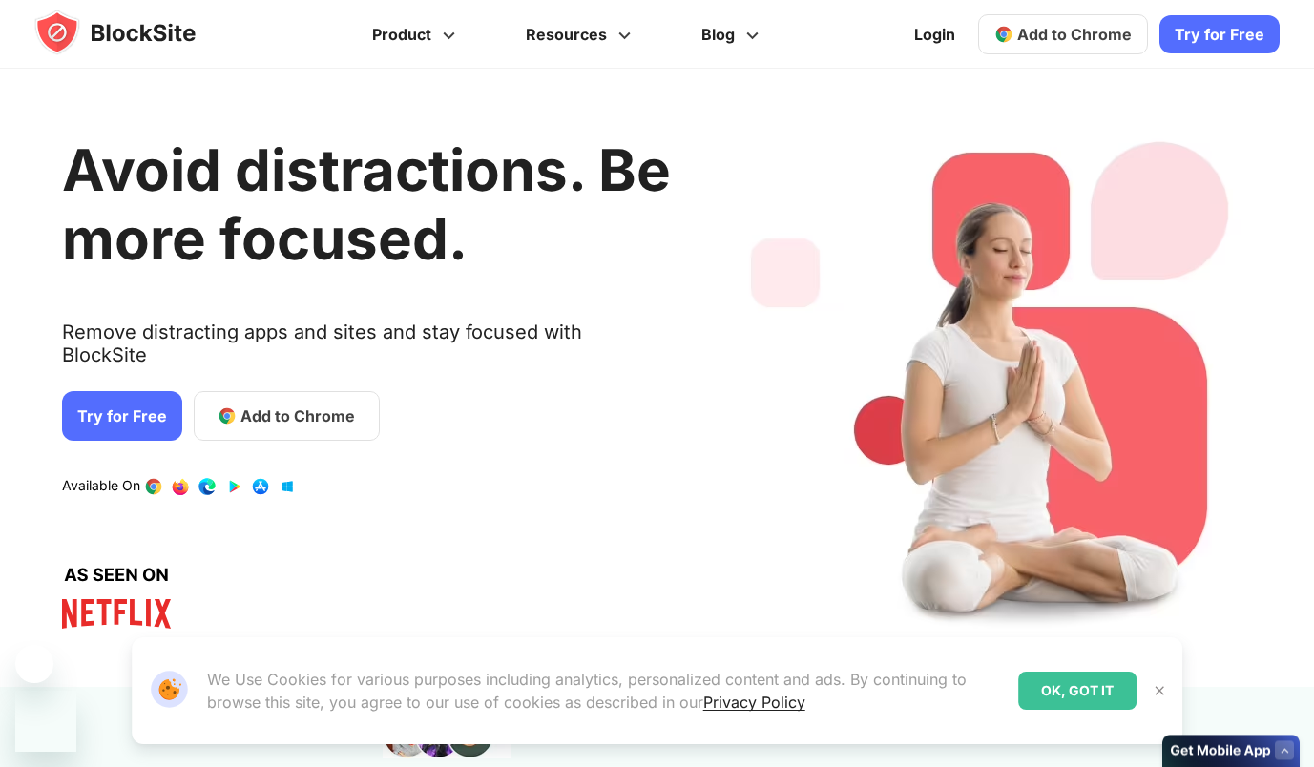 This screenshot has height=767, width=1314. What do you see at coordinates (134, 32) in the screenshot?
I see `img: blocksite-icon.5d769676.svg` at bounding box center [134, 32].